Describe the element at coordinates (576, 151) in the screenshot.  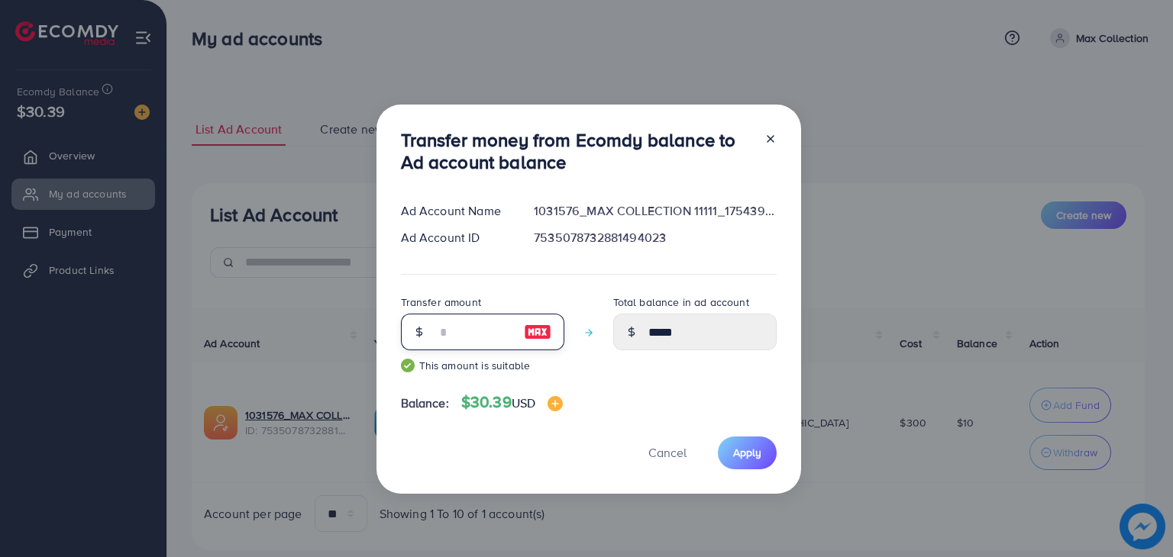
I see `h3: Transfer money from Ecomdy balance to Ad account balance` at that location.